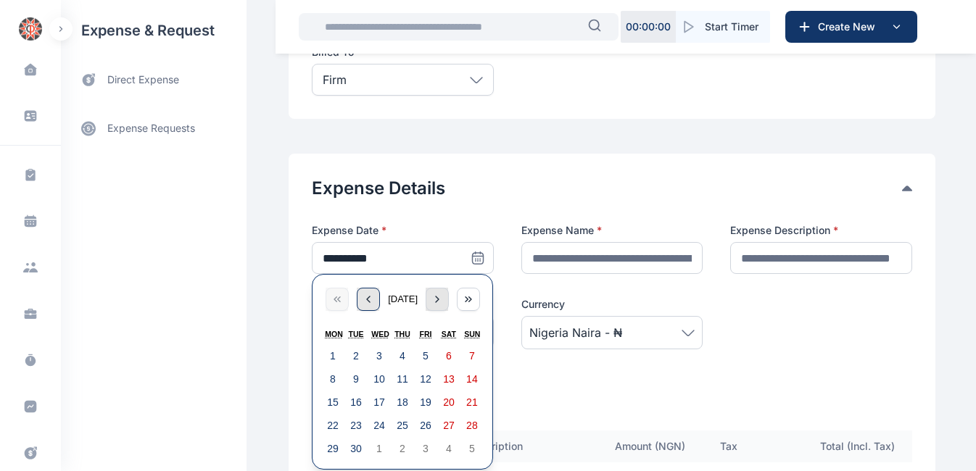  Describe the element at coordinates (333, 356) in the screenshot. I see `abbr: September 1, 2025` at that location.